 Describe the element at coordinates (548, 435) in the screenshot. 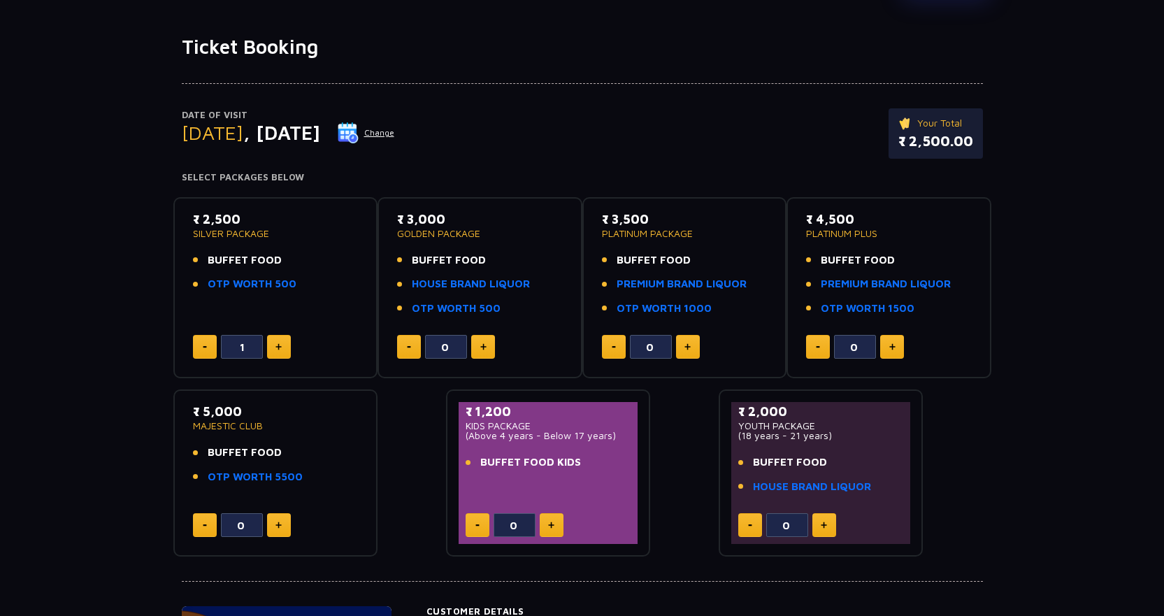

I see `p: (Above 4 years - Below 17 years)` at that location.